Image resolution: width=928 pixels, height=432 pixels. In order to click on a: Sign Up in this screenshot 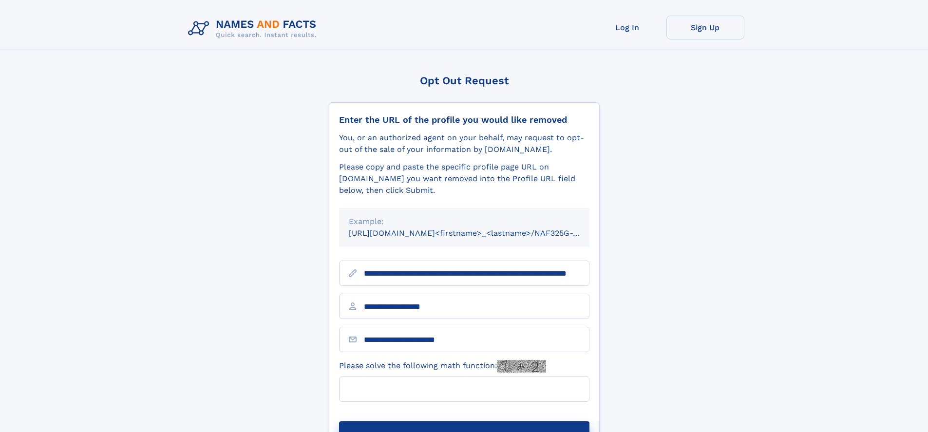, I will do `click(705, 27)`.